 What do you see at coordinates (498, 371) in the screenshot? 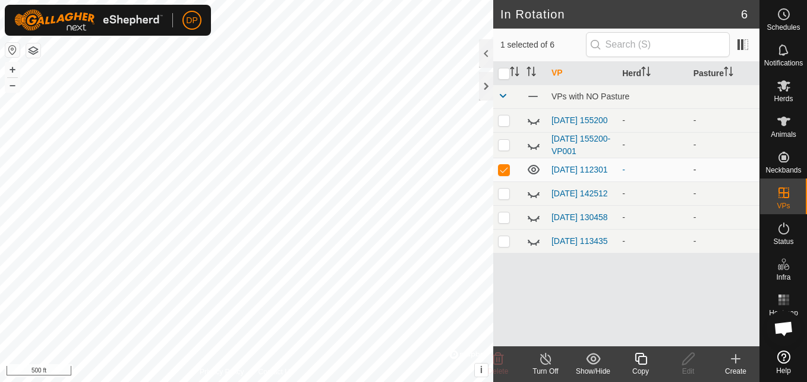
I see `span: Delete` at bounding box center [498, 371].